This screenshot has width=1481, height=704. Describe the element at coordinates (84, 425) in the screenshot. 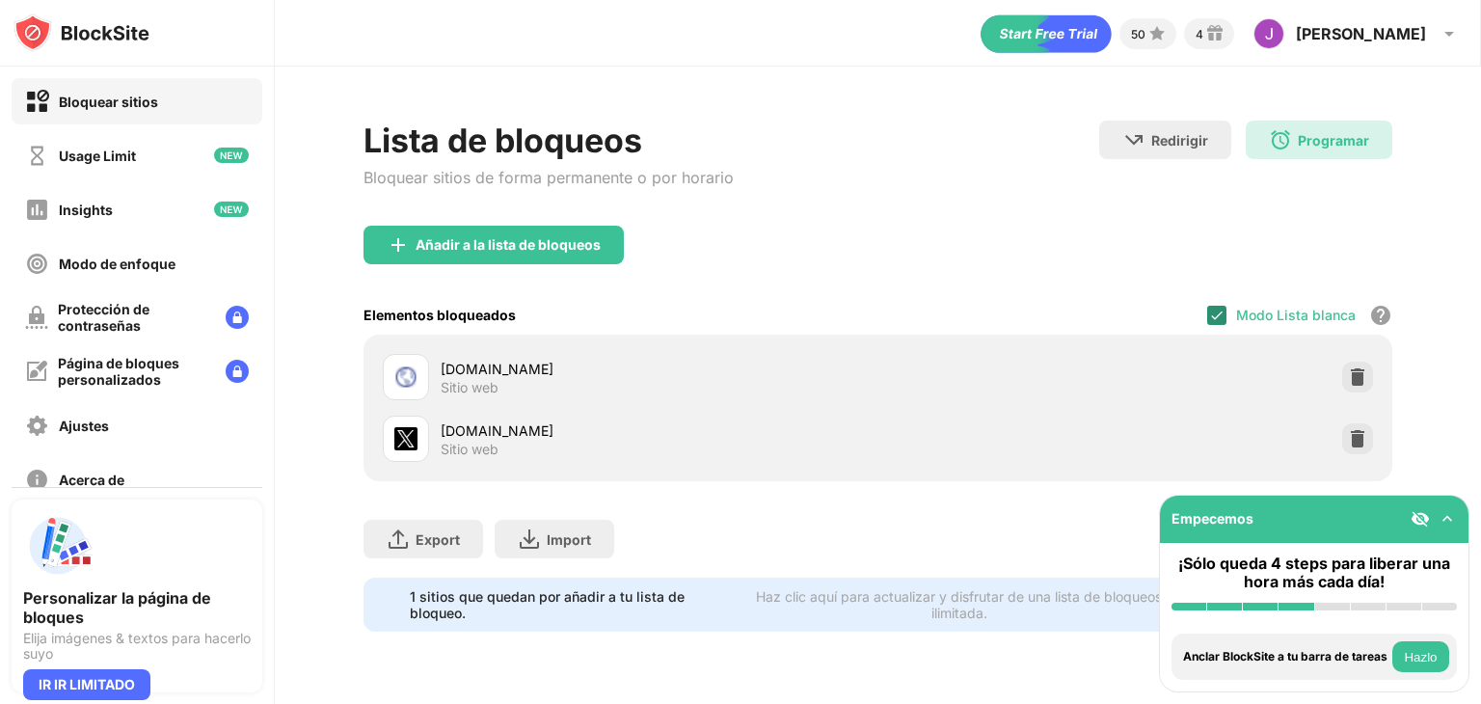

I see `div: Ajustes` at that location.